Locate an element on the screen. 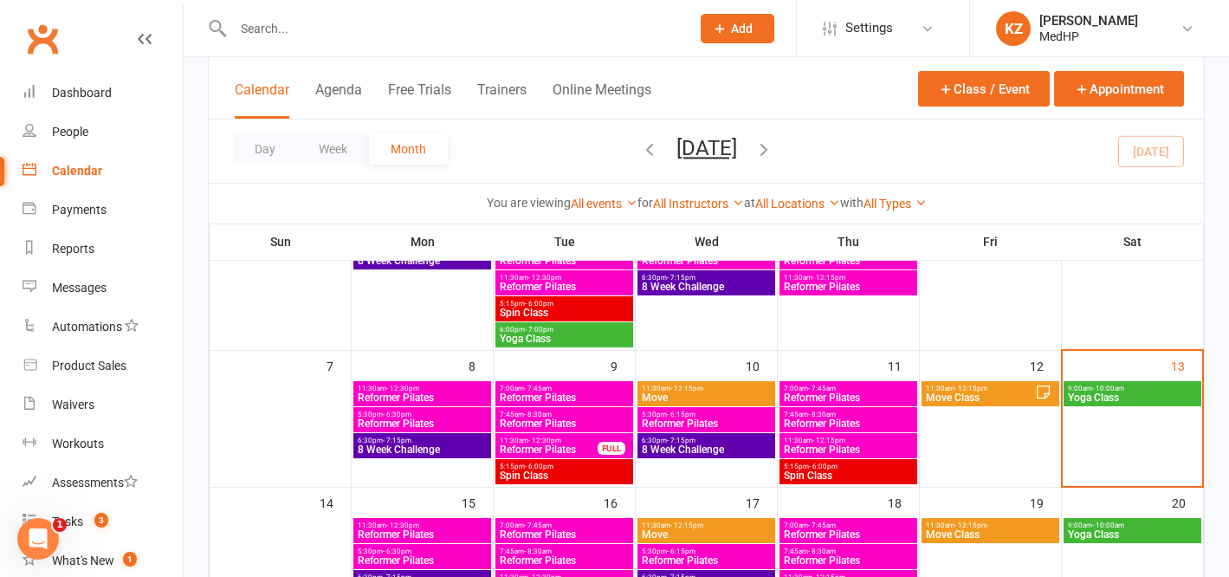  span: Move Class is located at coordinates (980, 398).